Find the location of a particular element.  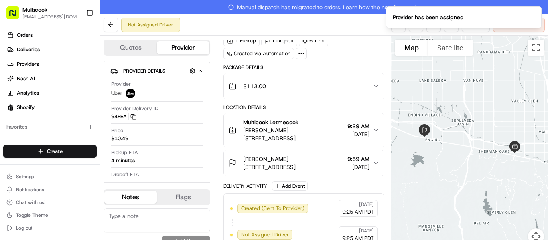

span: Notifications is located at coordinates (30, 190).